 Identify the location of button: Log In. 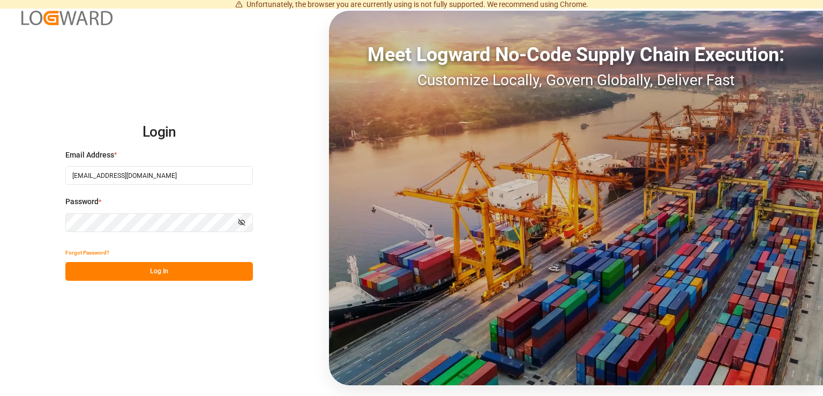
(159, 271).